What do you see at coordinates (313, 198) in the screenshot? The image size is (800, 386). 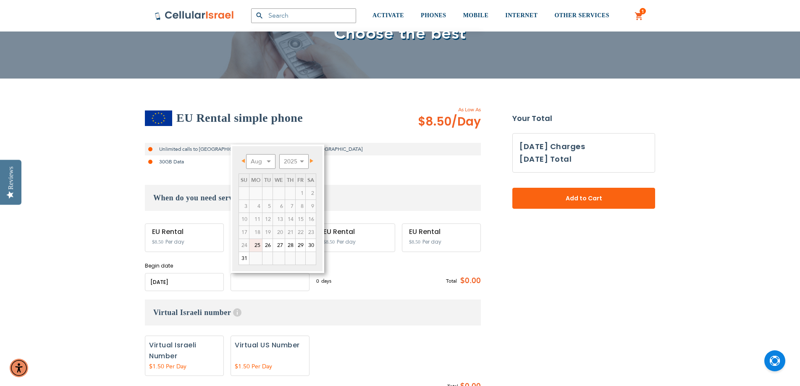 I see `h3: When do you need service?` at bounding box center [313, 198].